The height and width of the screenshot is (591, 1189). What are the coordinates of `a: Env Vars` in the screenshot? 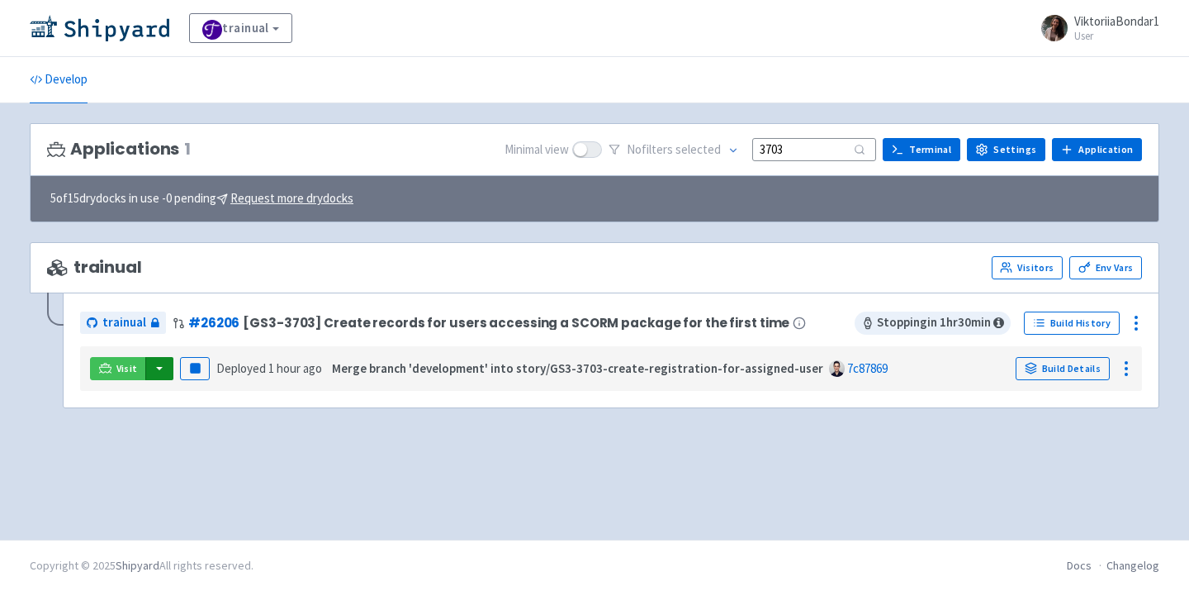 It's located at (1106, 268).